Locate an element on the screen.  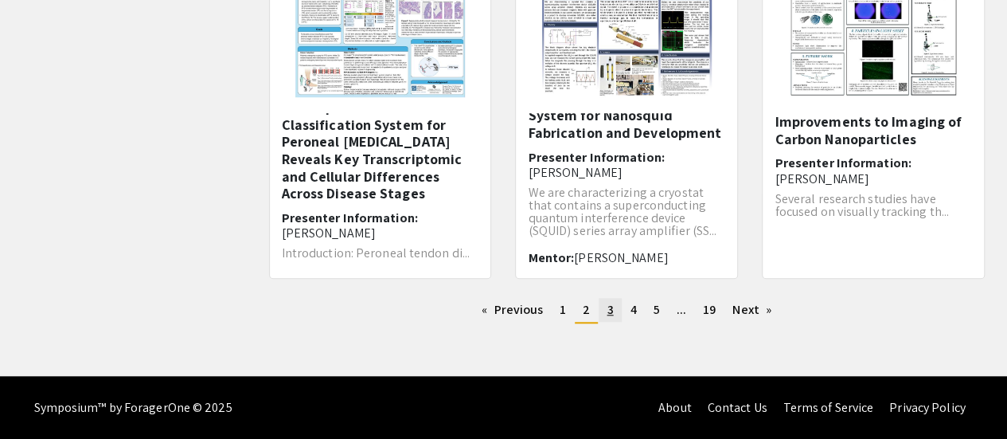
h5: Improvements to Imaging of Carbon Nanoparticles is located at coordinates (873, 130).